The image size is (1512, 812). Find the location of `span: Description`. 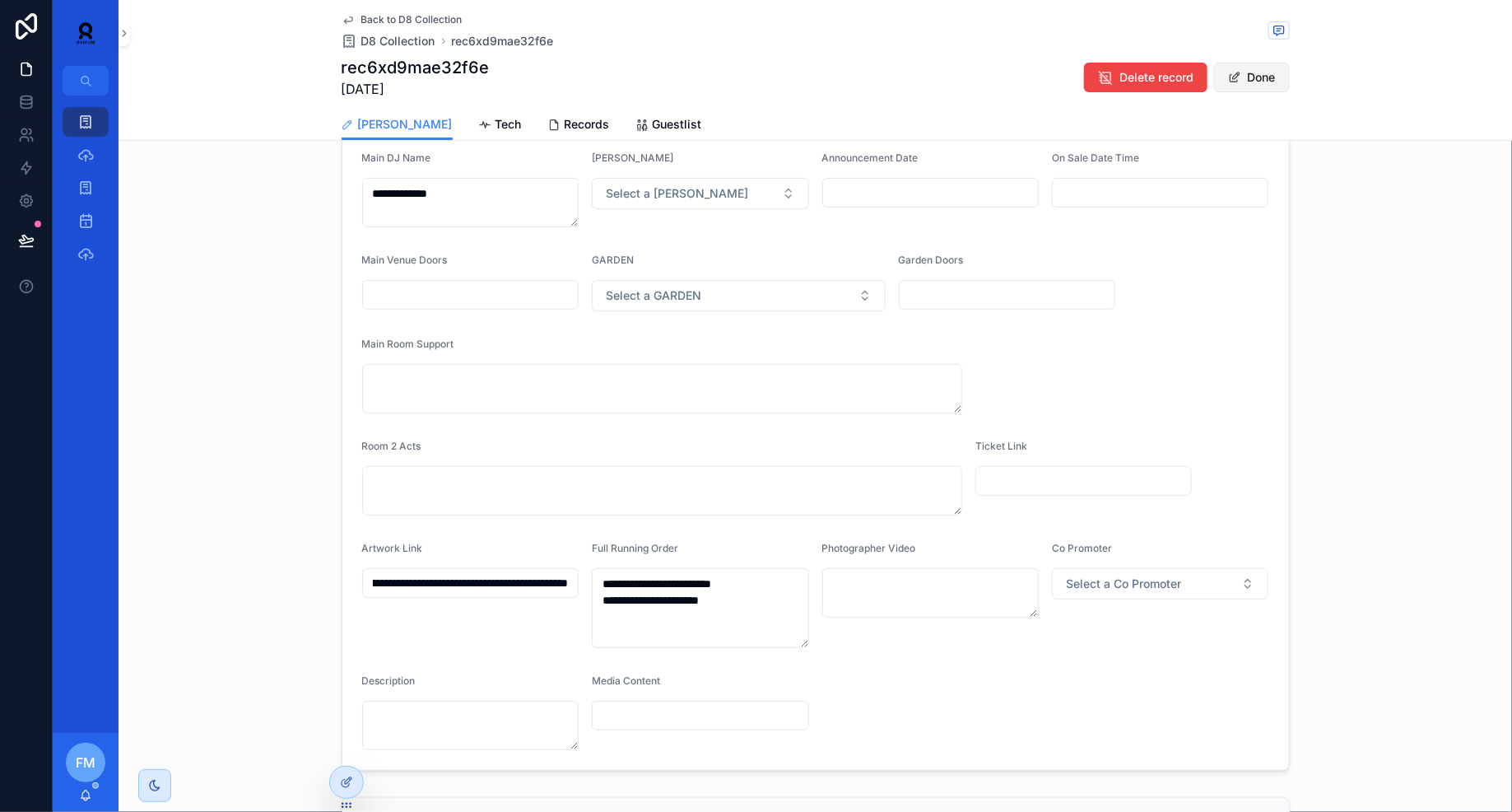

span: Description is located at coordinates (388, 680).